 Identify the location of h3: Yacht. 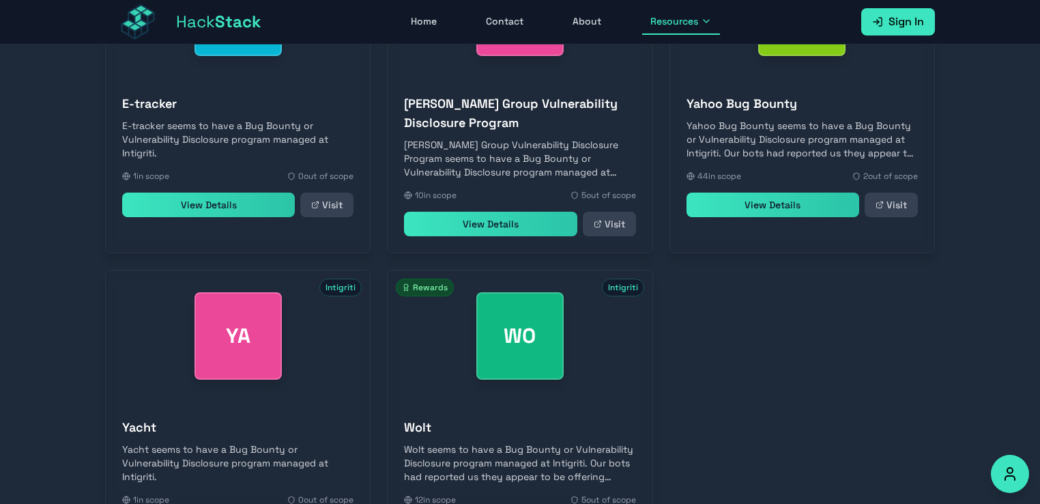
(238, 427).